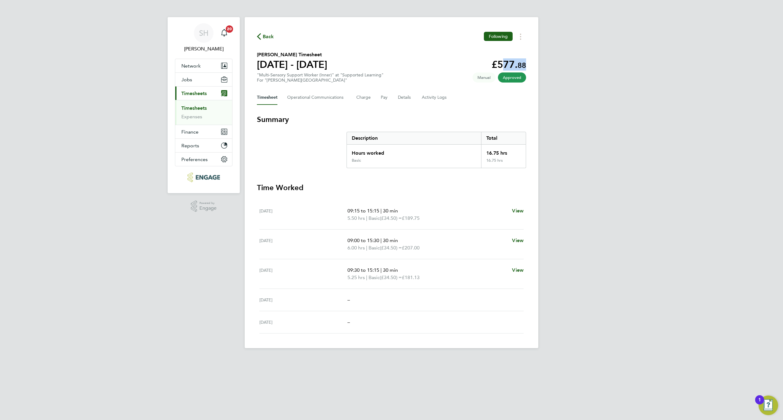  Describe the element at coordinates (267, 98) in the screenshot. I see `button: Timesheet` at that location.